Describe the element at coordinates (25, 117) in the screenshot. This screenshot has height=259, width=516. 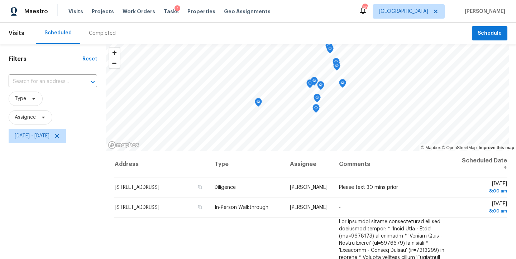
I see `span: Assignee` at that location.